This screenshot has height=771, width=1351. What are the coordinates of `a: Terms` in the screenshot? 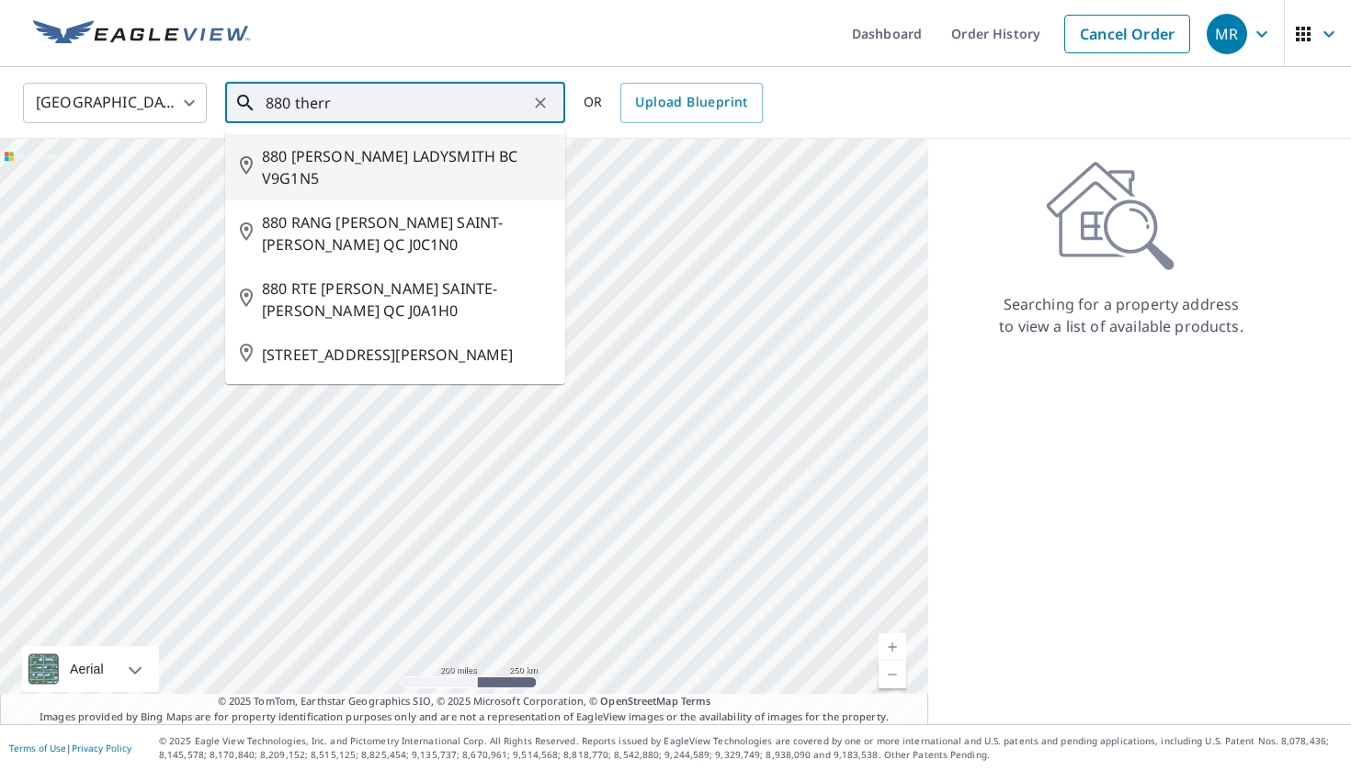 It's located at (696, 700).